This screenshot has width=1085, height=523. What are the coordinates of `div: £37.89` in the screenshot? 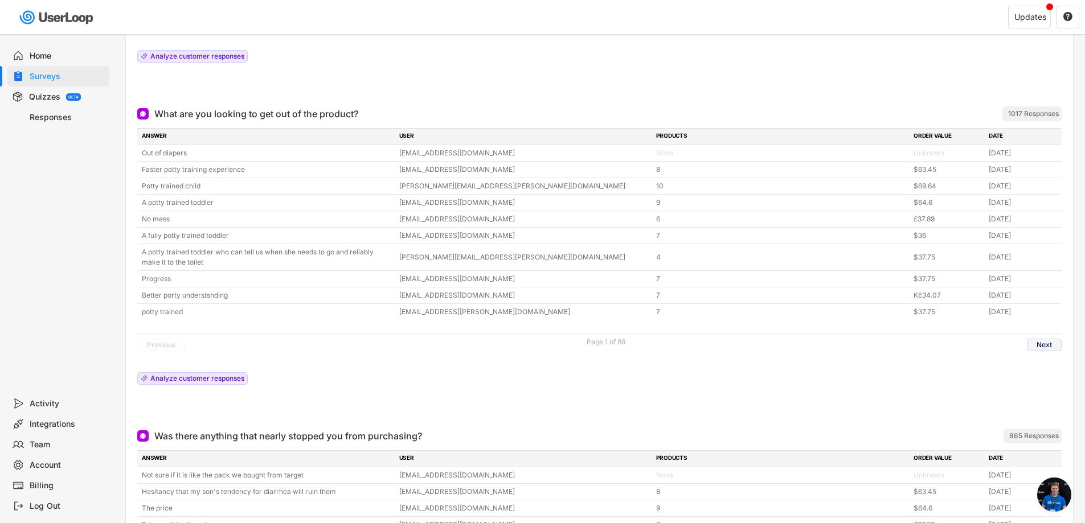 It's located at (948, 219).